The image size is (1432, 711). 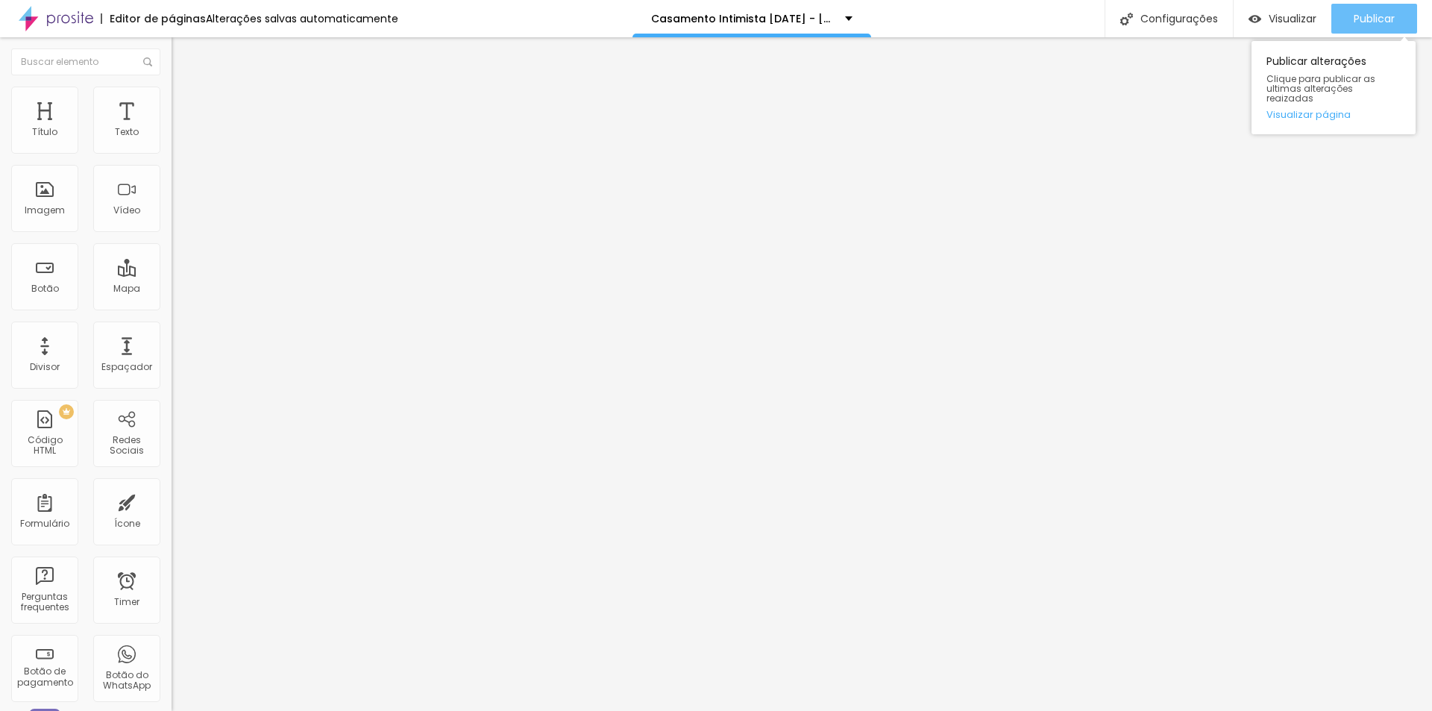 What do you see at coordinates (1292, 19) in the screenshot?
I see `span: Visualizar` at bounding box center [1292, 19].